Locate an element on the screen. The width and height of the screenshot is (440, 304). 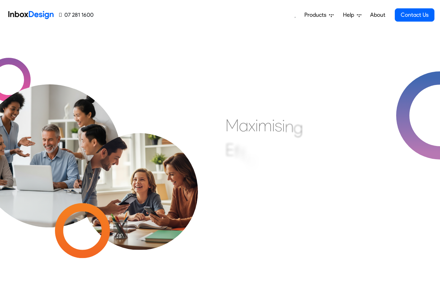
span: Products is located at coordinates (317, 15).